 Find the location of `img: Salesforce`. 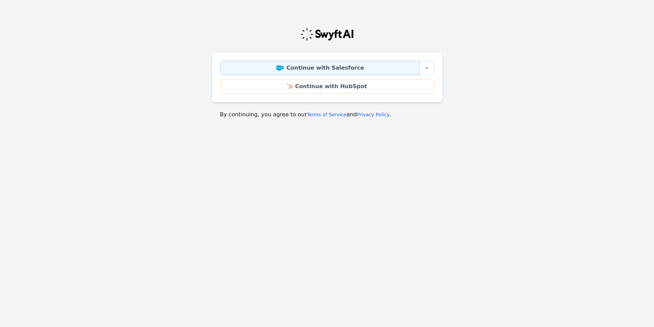

img: Salesforce is located at coordinates (280, 68).